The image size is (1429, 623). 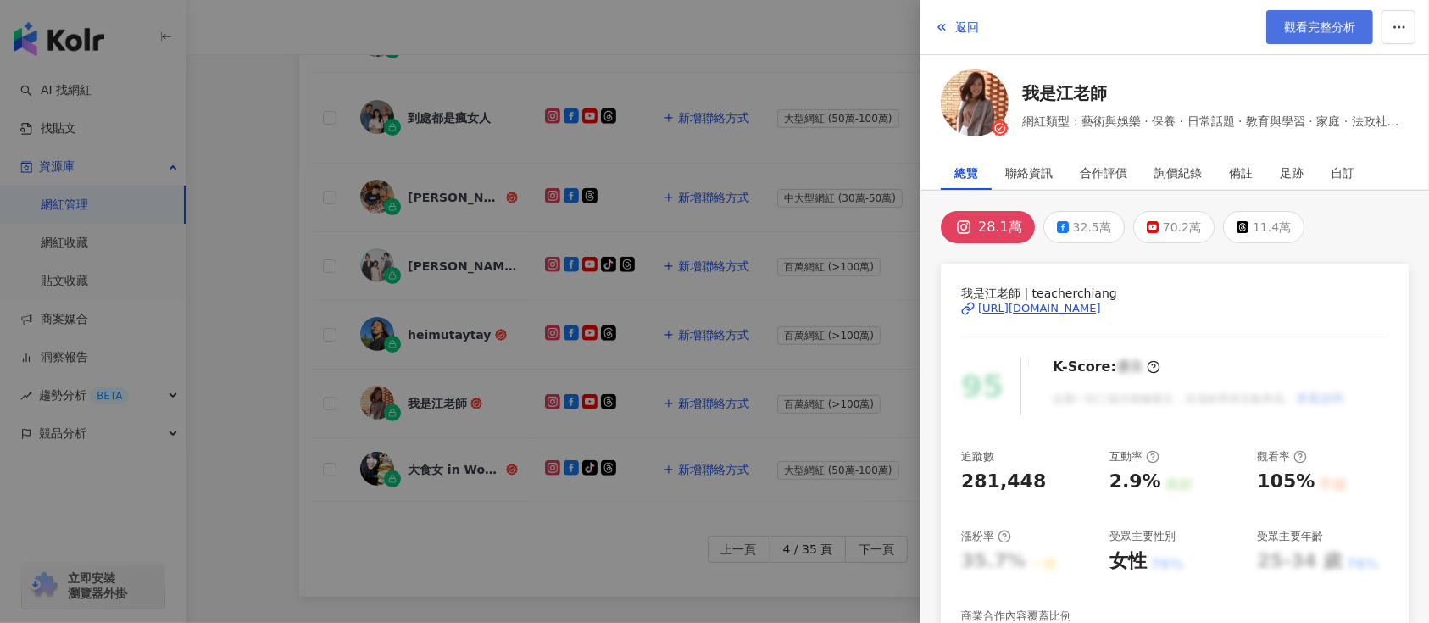 I want to click on div: 自訂, so click(x=1342, y=173).